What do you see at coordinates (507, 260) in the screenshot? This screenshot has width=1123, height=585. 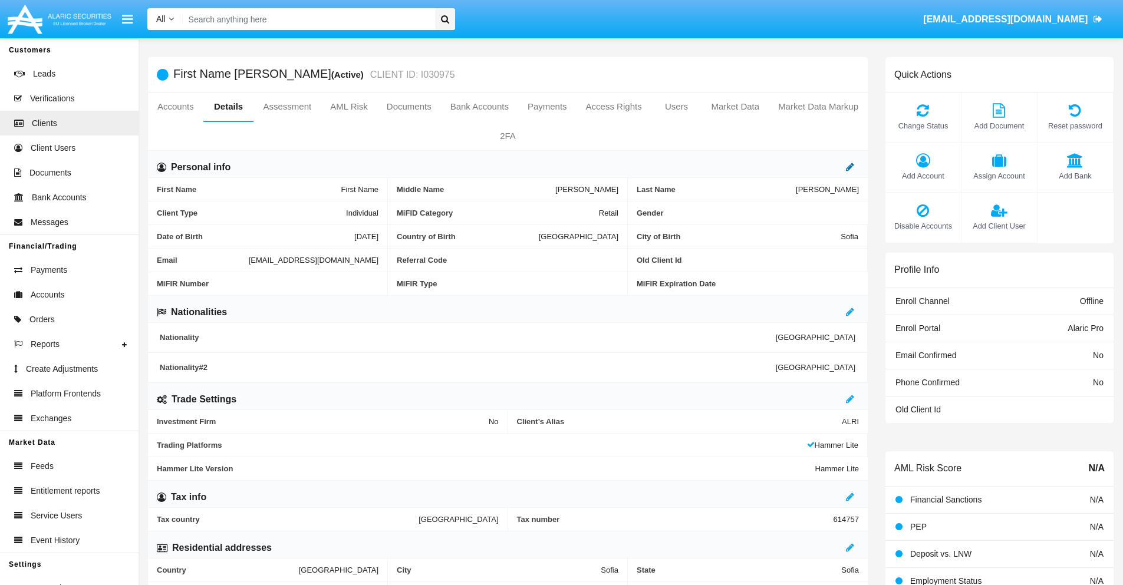 I see `span: Referral Code` at bounding box center [507, 260].